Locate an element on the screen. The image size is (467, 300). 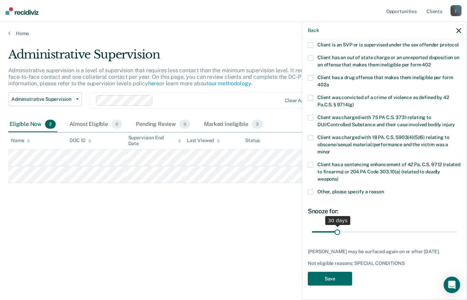
div: Marked Ineligible is located at coordinates (233, 125).